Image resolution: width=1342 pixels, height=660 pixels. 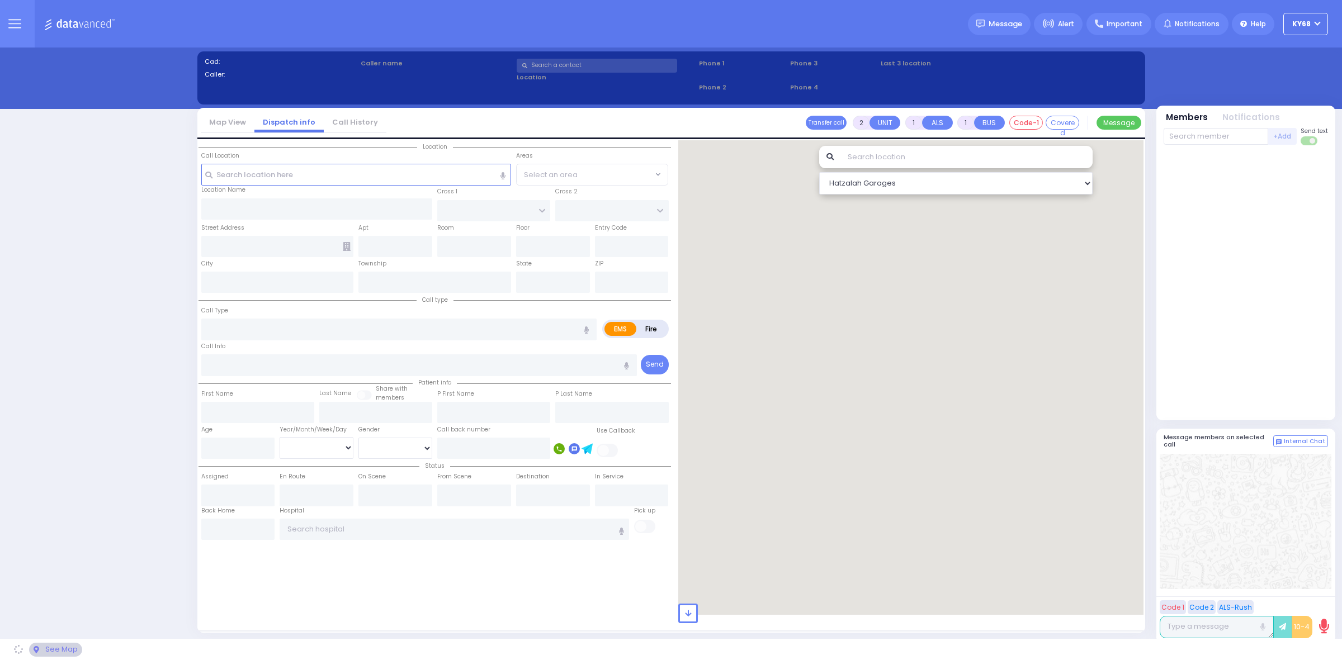 I want to click on label: From Scene, so click(x=454, y=477).